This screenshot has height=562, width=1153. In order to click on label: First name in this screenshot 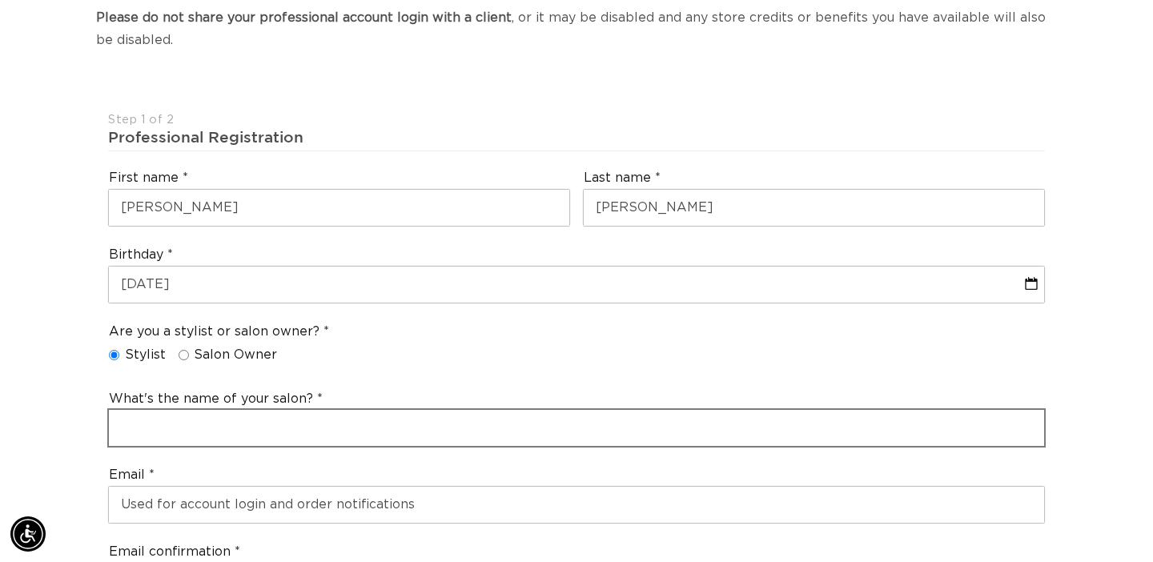, I will do `click(148, 178)`.